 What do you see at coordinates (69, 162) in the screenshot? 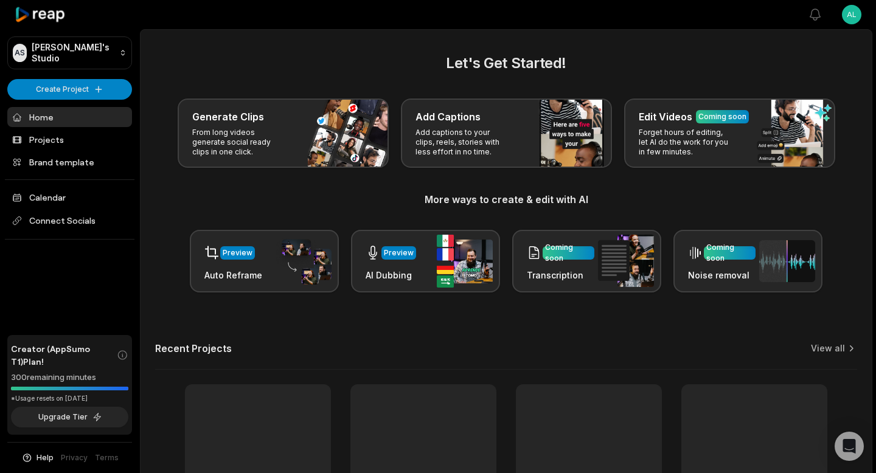
I see `a: Brand template` at bounding box center [69, 162].